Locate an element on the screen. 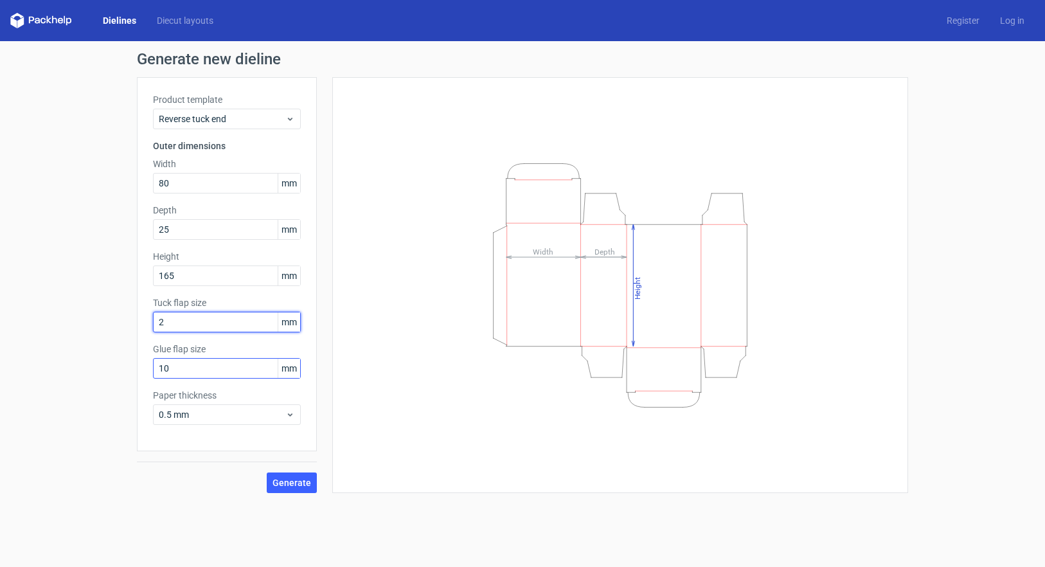 The image size is (1045, 567). h1: Generate new dieline is located at coordinates (522, 59).